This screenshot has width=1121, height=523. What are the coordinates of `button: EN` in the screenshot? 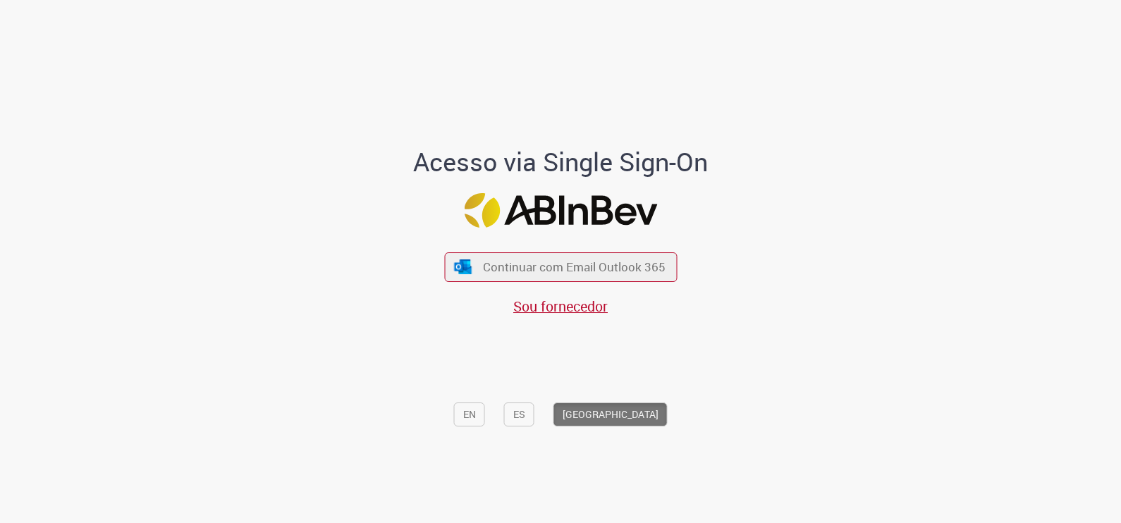 It's located at (470, 415).